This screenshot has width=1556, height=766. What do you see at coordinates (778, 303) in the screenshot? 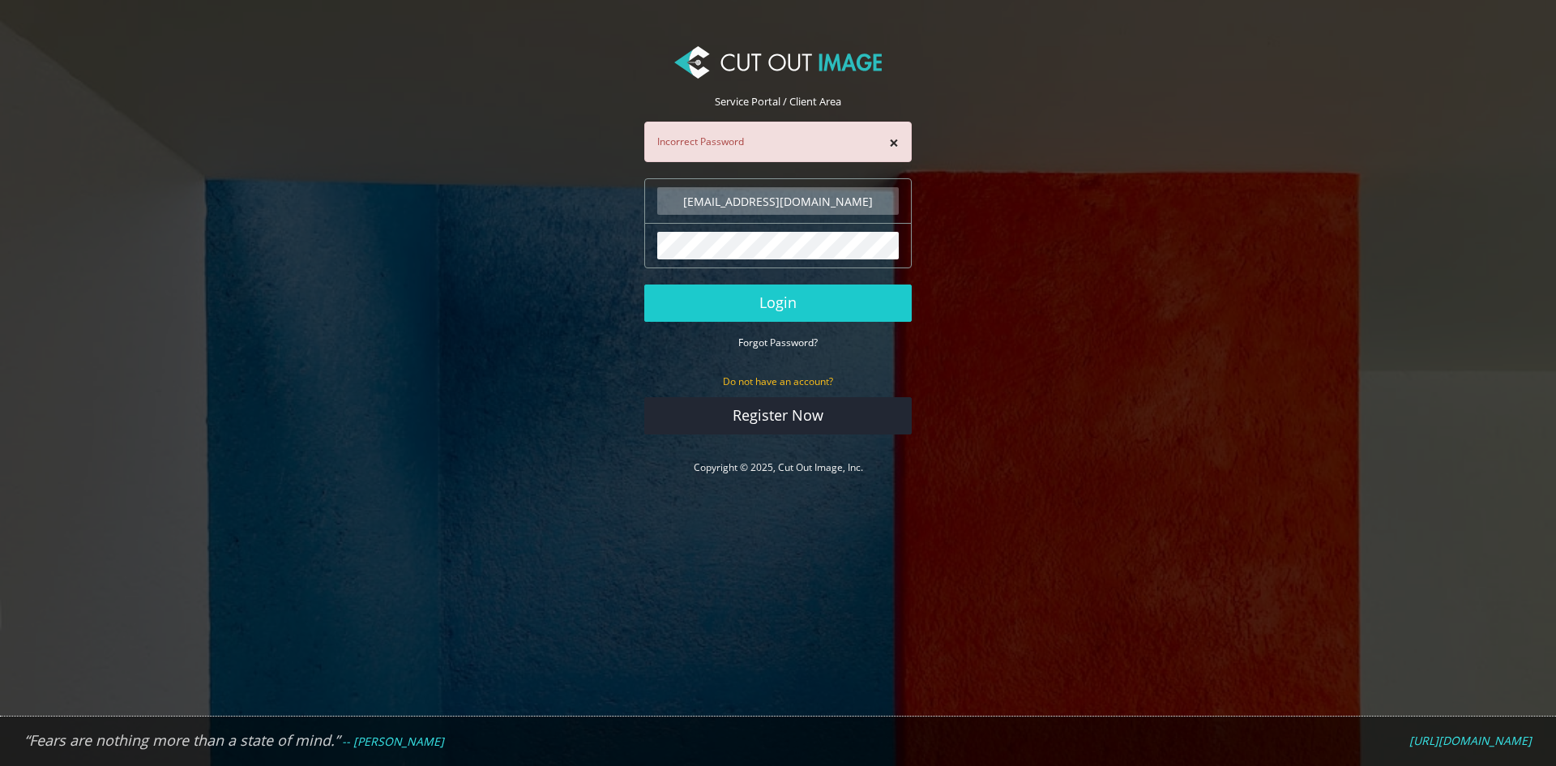
I see `button: Login` at bounding box center [778, 303].